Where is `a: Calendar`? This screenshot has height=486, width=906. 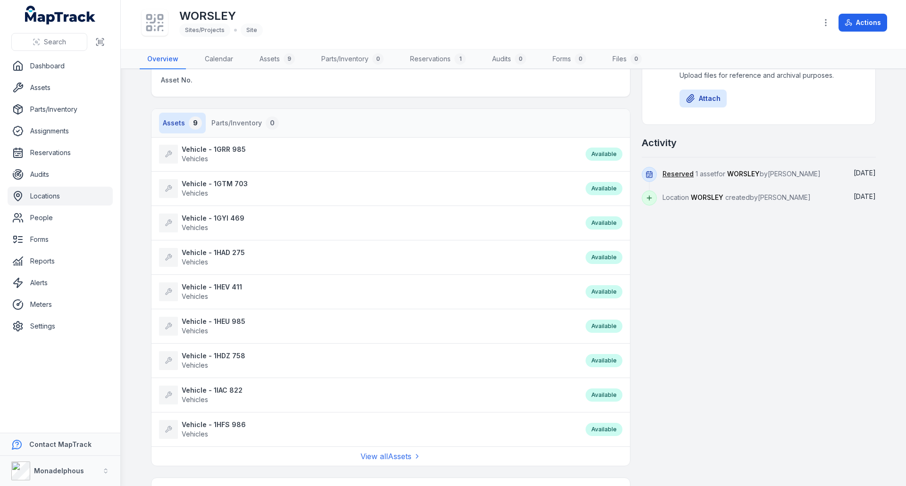
a: Calendar is located at coordinates (219, 59).